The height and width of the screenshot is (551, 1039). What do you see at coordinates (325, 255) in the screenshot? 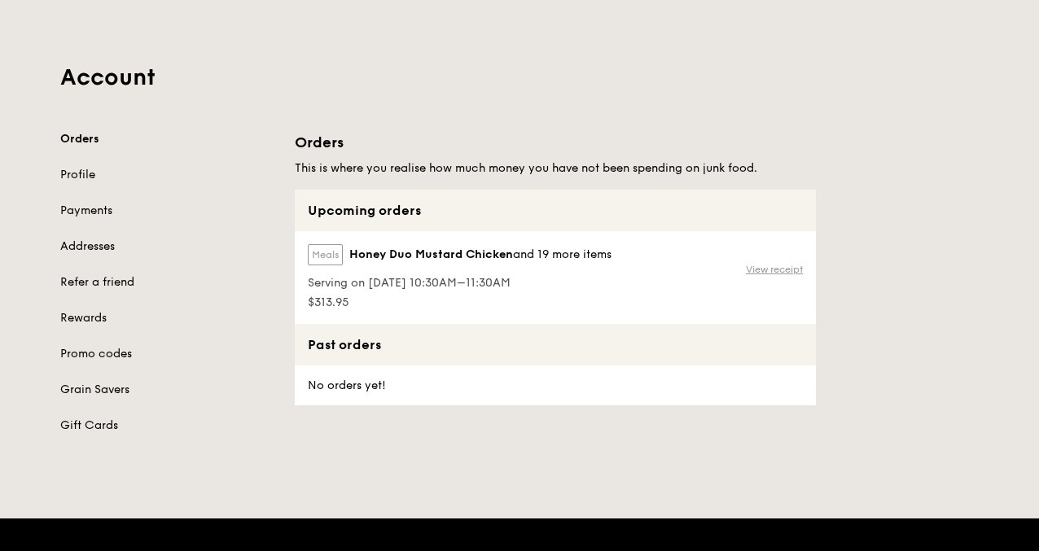
I see `label: Meals` at bounding box center [325, 255].